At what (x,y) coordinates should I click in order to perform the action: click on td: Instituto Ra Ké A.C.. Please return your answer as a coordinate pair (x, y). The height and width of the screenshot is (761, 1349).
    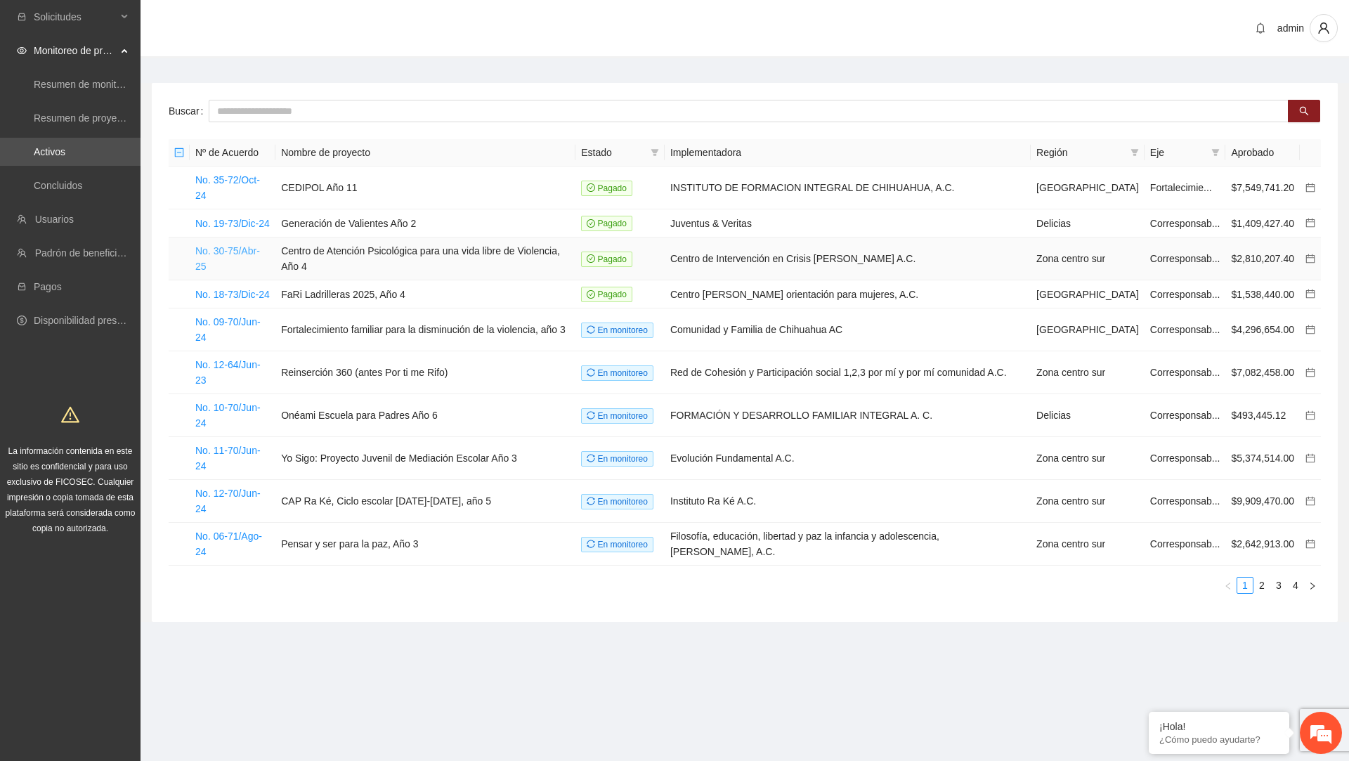
    Looking at the image, I should click on (847, 501).